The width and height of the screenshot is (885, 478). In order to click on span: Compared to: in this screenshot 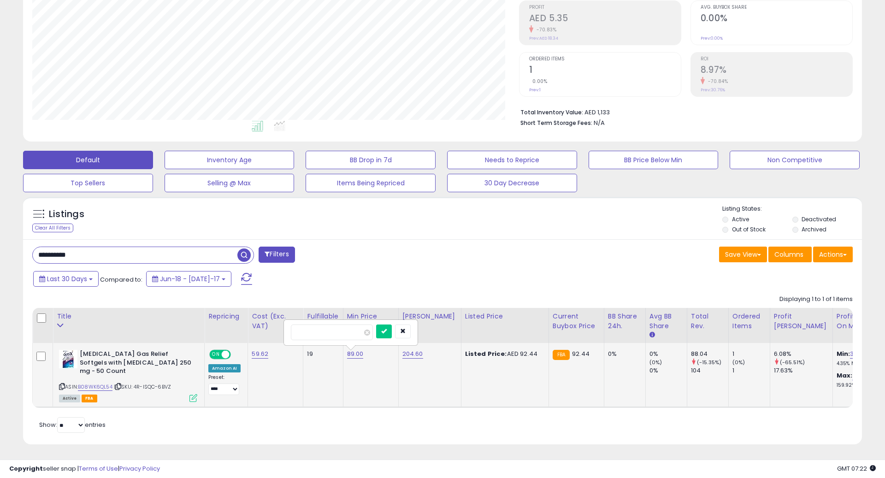, I will do `click(121, 279)`.